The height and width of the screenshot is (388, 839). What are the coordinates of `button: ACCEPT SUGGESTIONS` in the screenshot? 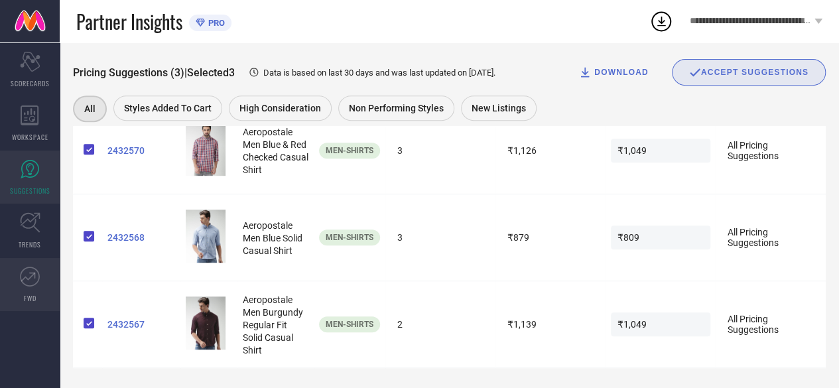 It's located at (749, 72).